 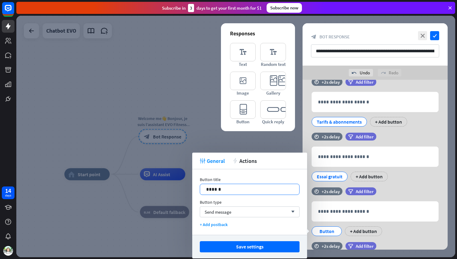 What do you see at coordinates (327, 231) in the screenshot?
I see `div: Button` at bounding box center [327, 231].